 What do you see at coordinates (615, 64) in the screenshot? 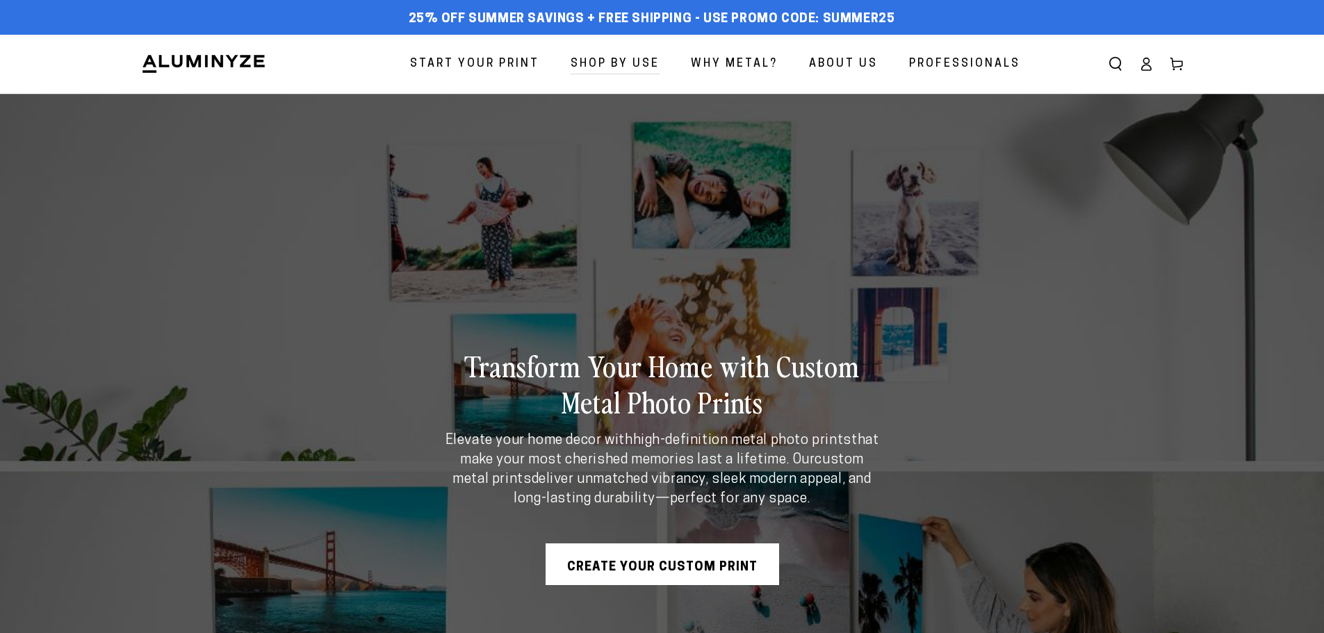
I see `a: Shop By Use` at bounding box center [615, 64].